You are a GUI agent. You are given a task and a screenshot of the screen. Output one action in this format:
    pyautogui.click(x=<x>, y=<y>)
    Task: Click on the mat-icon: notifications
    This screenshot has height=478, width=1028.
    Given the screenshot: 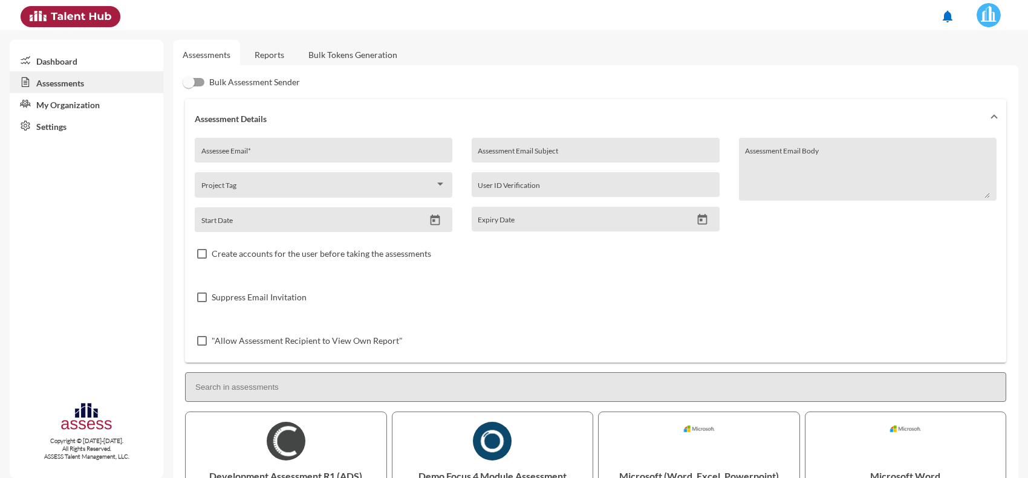 What is the action you would take?
    pyautogui.click(x=948, y=16)
    